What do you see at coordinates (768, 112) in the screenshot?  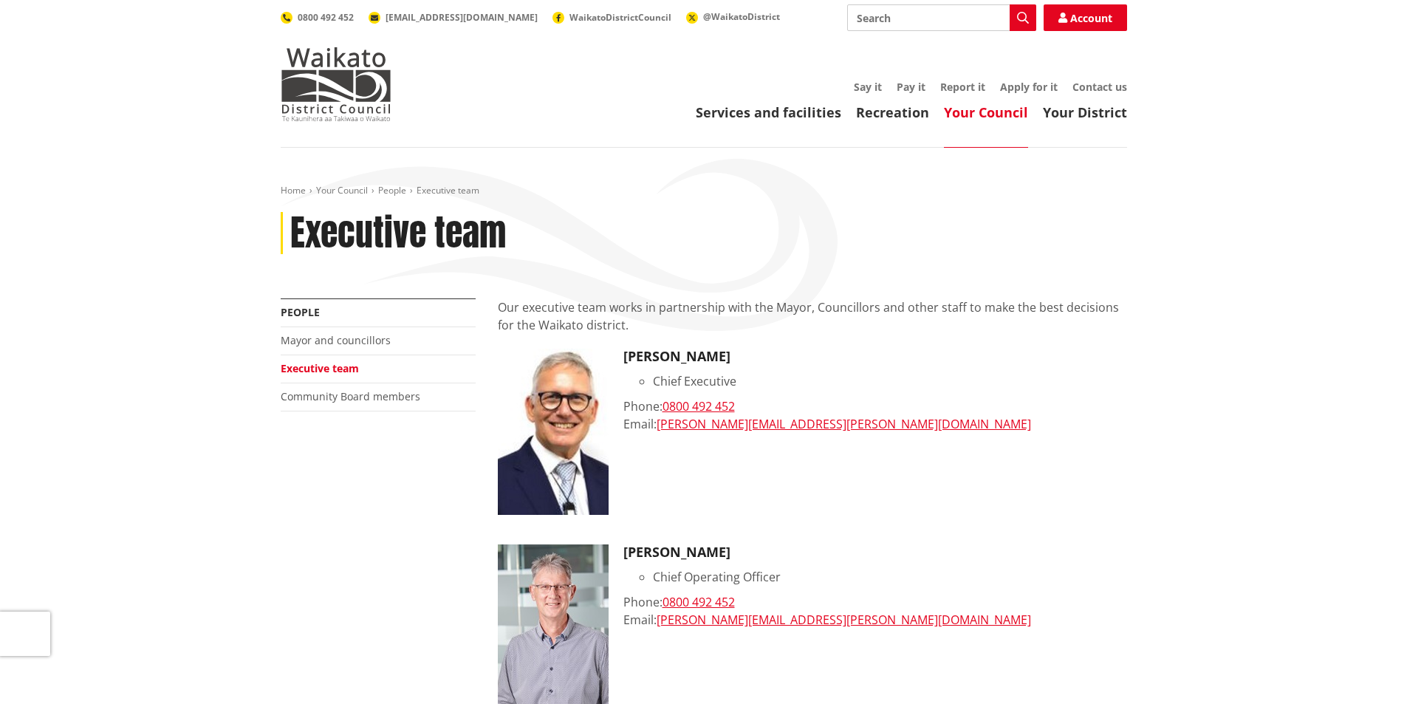 I see `a: Services and facilities` at bounding box center [768, 112].